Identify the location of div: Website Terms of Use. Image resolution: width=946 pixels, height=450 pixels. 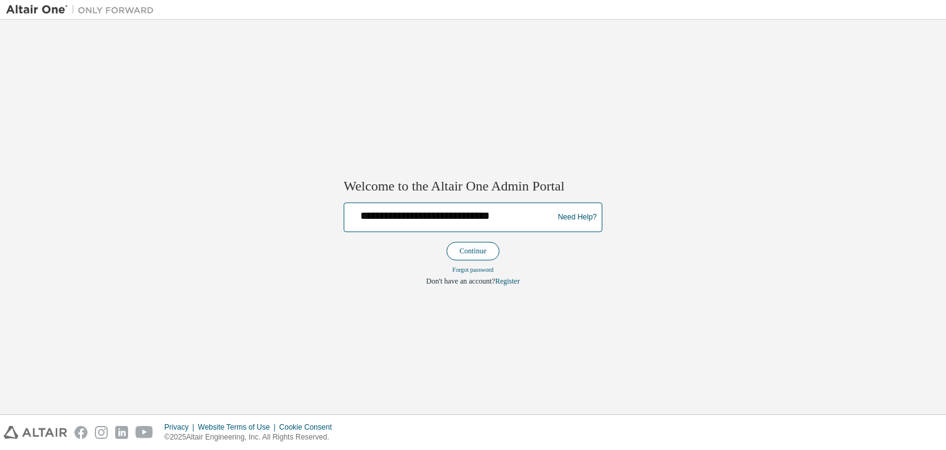
(238, 427).